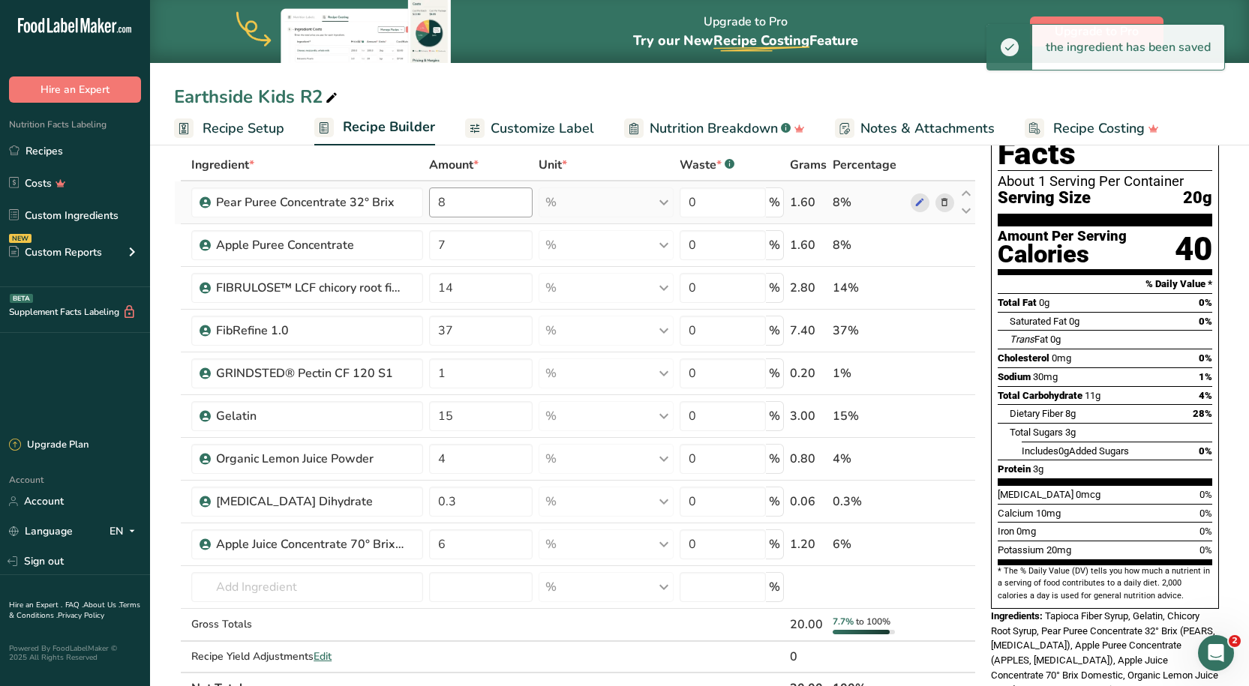 This screenshot has width=1249, height=686. What do you see at coordinates (310, 544) in the screenshot?
I see `div: Apple Juice Concentrate 70° Brix Domestic` at bounding box center [310, 544].